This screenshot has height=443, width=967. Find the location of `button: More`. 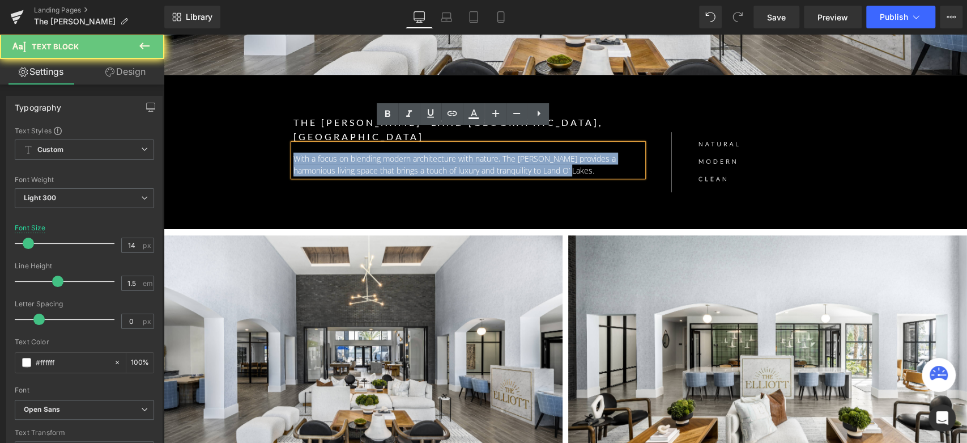

button: More is located at coordinates (952, 17).